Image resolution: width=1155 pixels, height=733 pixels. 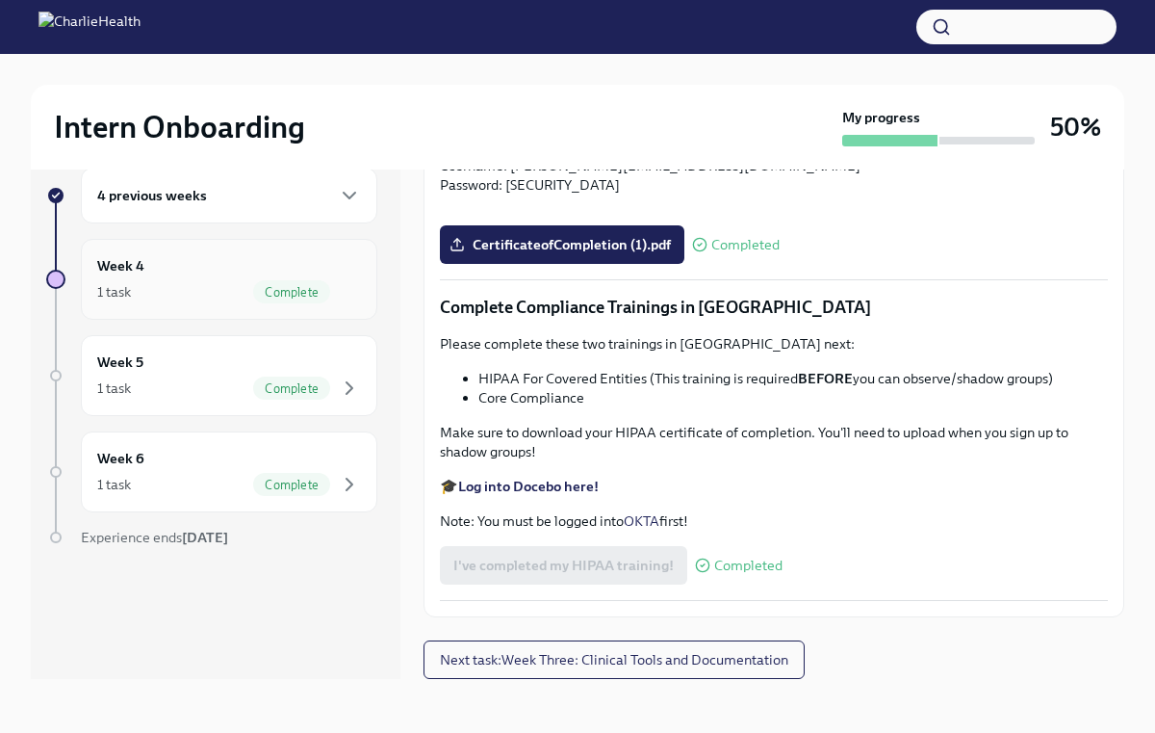 What do you see at coordinates (120, 458) in the screenshot?
I see `h6: Week 6` at bounding box center [120, 458].